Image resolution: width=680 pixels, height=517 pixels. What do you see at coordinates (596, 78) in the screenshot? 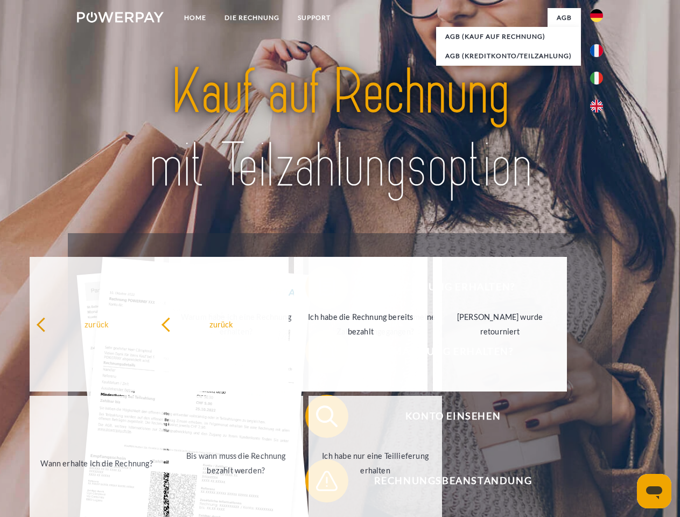
I see `img: it` at bounding box center [596, 78].